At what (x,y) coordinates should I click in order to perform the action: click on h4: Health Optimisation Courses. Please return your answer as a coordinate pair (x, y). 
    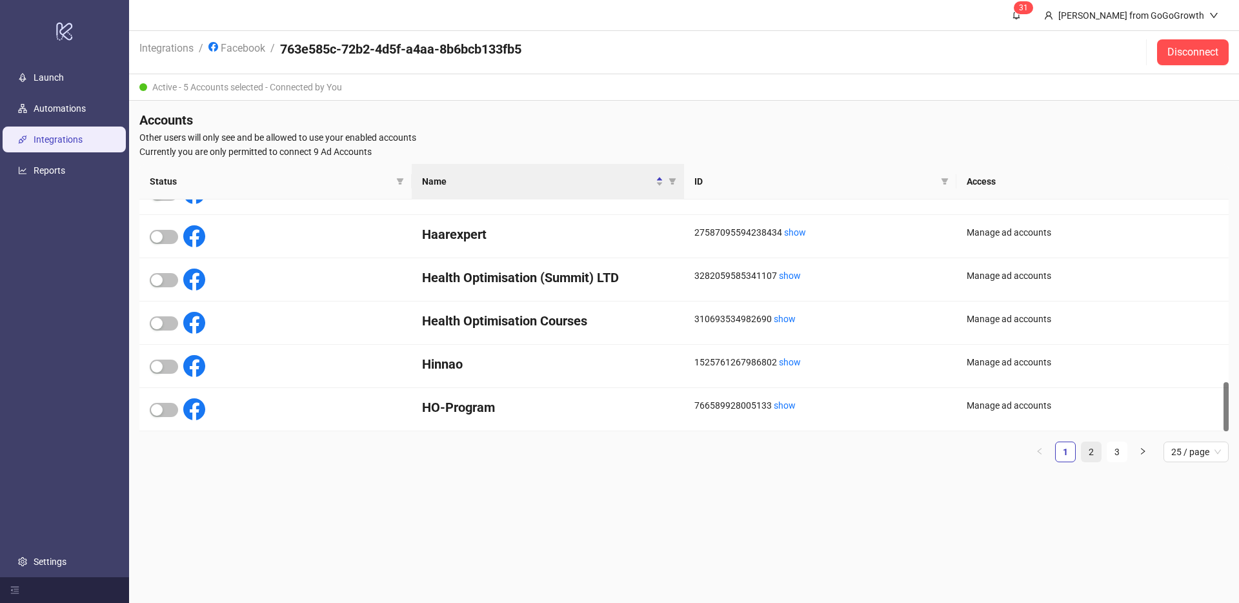
    Looking at the image, I should click on (548, 321).